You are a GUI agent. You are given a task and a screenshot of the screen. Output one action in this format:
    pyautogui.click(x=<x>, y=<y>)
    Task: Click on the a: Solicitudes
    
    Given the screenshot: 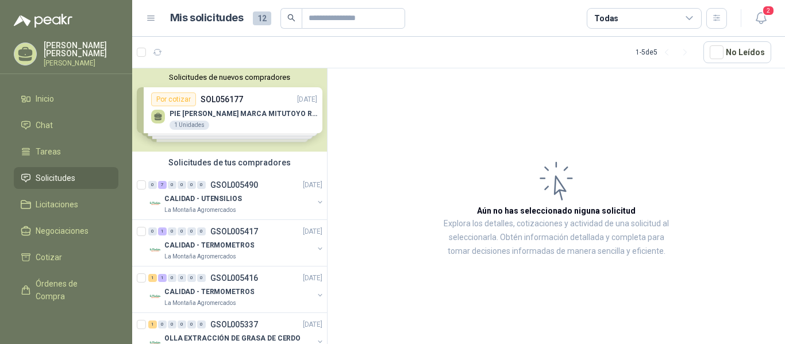 What is the action you would take?
    pyautogui.click(x=66, y=178)
    